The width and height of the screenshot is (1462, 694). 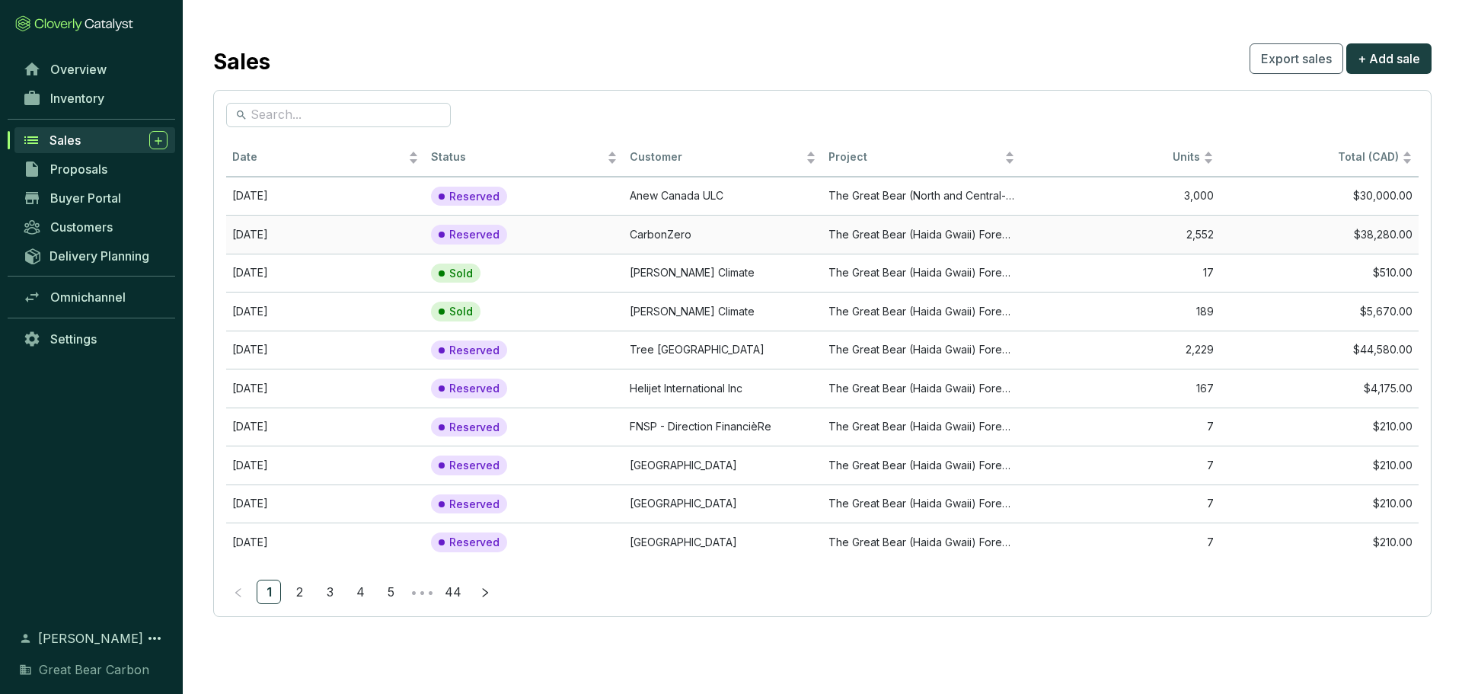 I want to click on th: Status, so click(x=524, y=158).